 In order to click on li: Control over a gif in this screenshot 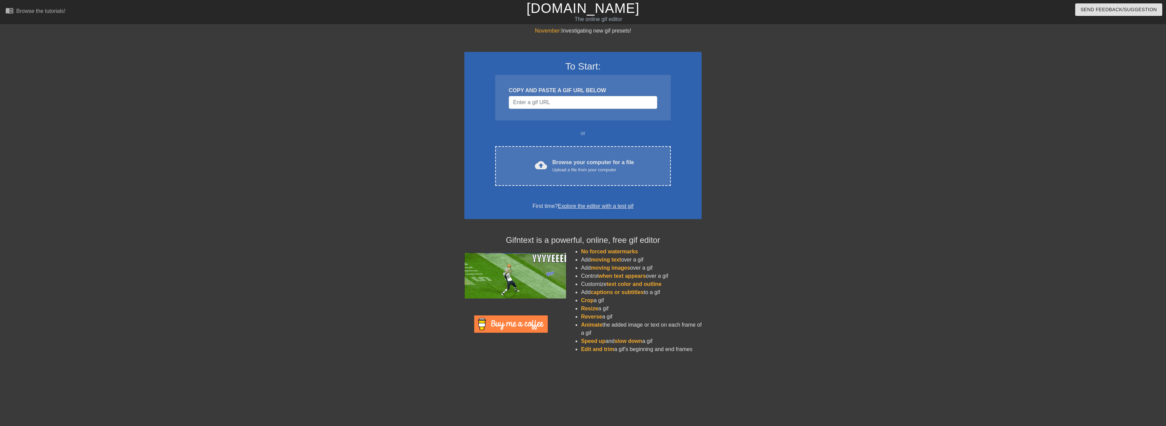, I will do `click(642, 276)`.